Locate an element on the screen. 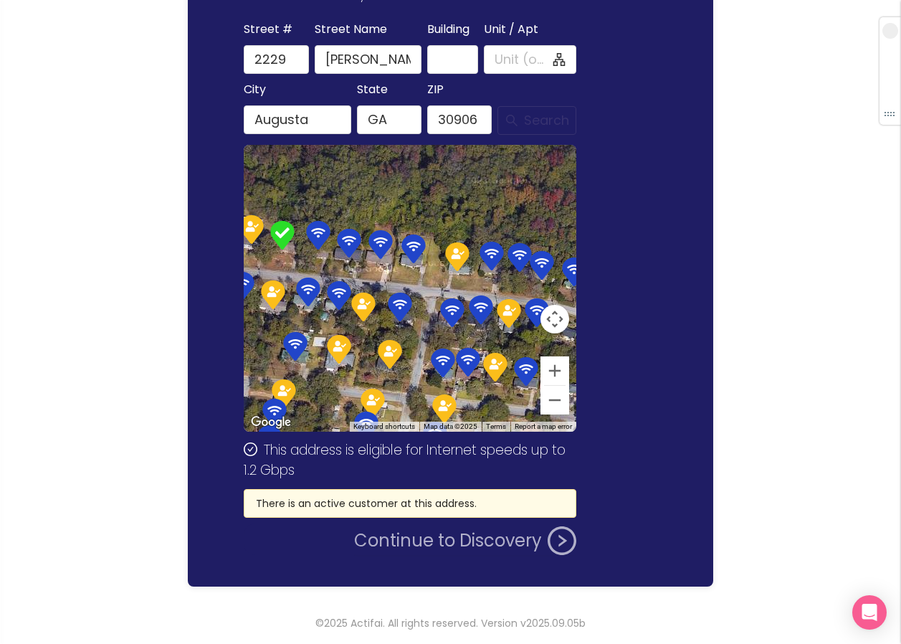 The height and width of the screenshot is (644, 901). span: ZIP is located at coordinates (435, 90).